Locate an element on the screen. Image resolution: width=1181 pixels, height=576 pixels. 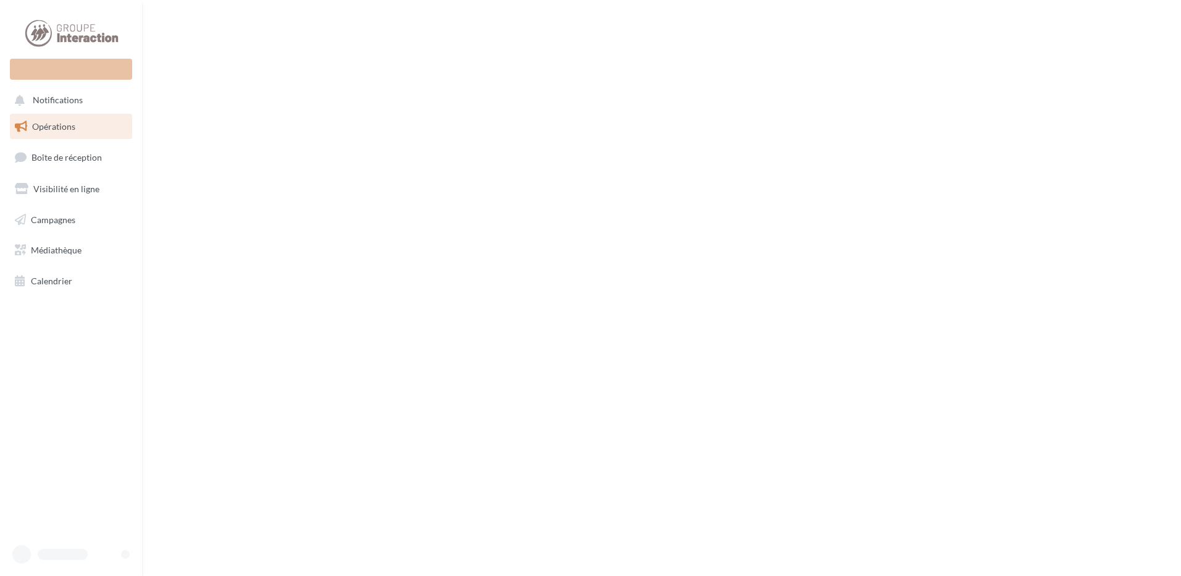
span: Notifications is located at coordinates (57, 100).